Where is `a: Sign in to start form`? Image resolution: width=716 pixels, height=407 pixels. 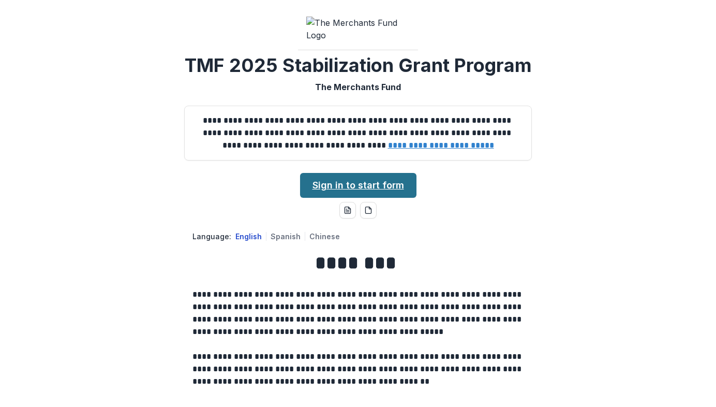
a: Sign in to start form is located at coordinates (358, 185).